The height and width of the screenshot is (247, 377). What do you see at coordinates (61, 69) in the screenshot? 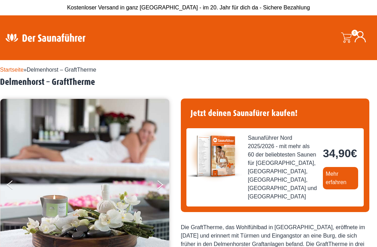
I see `span: Delmenhorst – GraftTherme` at bounding box center [61, 69].